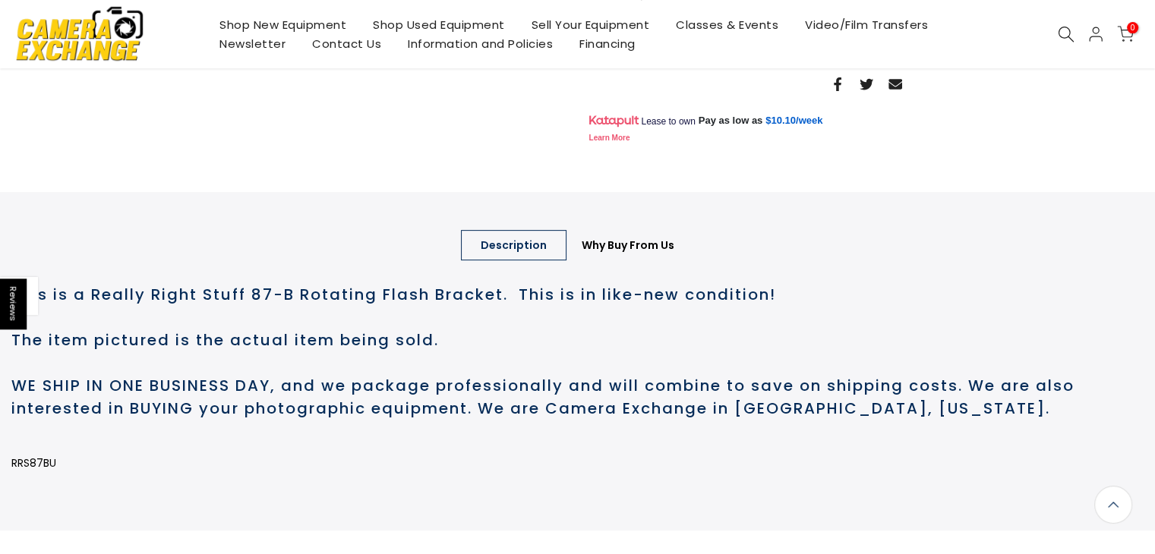 This screenshot has height=554, width=1155. I want to click on a: Financing, so click(608, 43).